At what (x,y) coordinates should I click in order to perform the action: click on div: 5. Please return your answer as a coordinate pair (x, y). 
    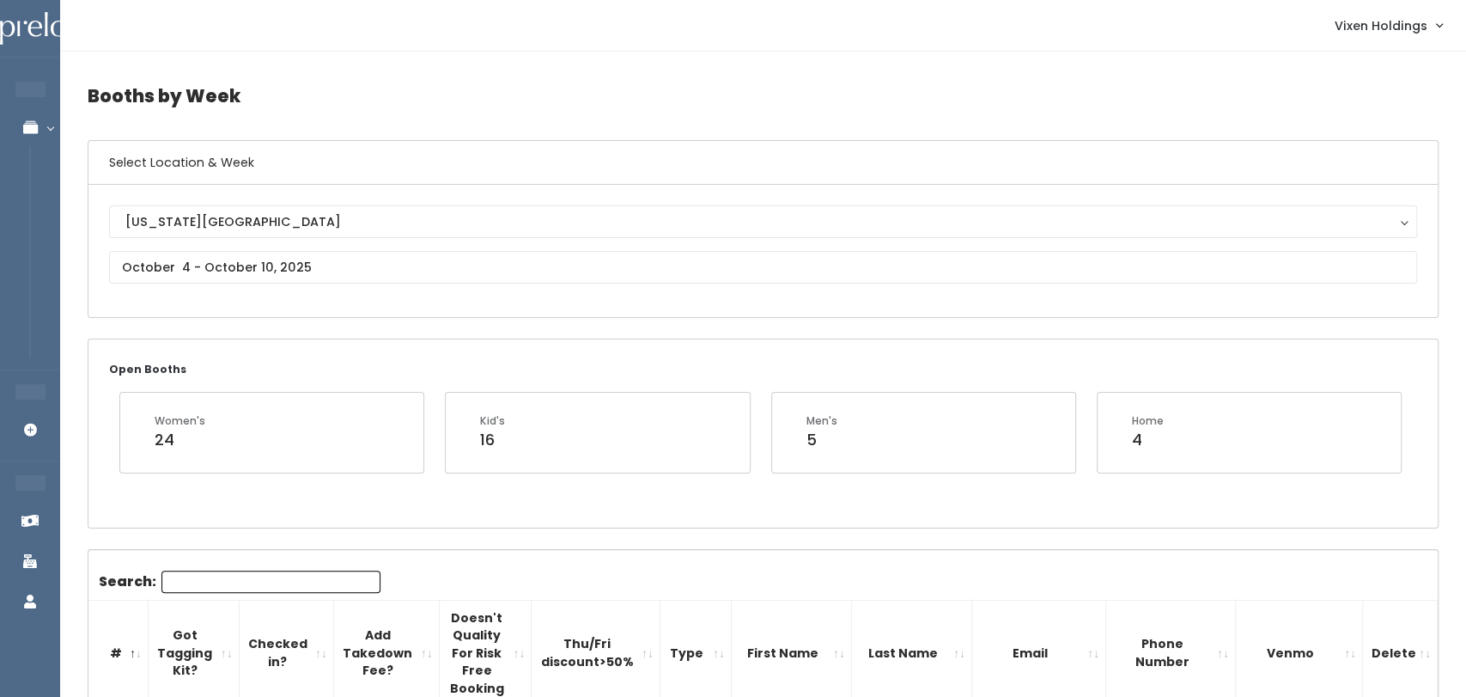
    Looking at the image, I should click on (822, 440).